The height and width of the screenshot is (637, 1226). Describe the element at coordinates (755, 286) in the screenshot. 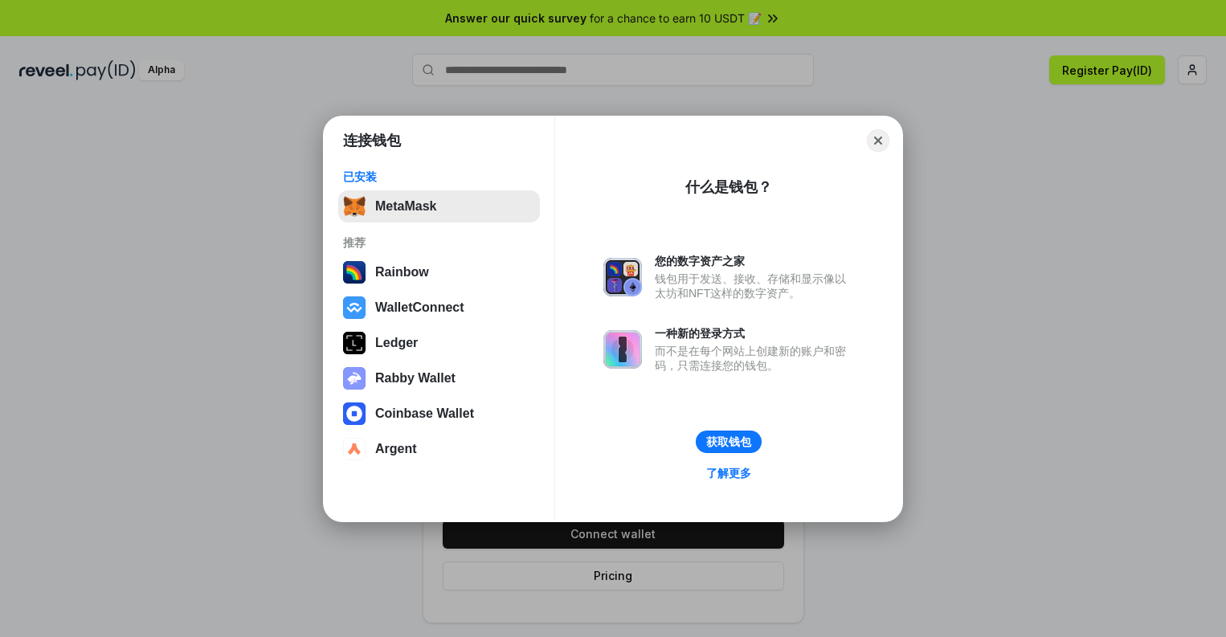

I see `div: 钱包用于发送、接收、存储和显示像以太坊和NFT这样的数字资产。` at that location.